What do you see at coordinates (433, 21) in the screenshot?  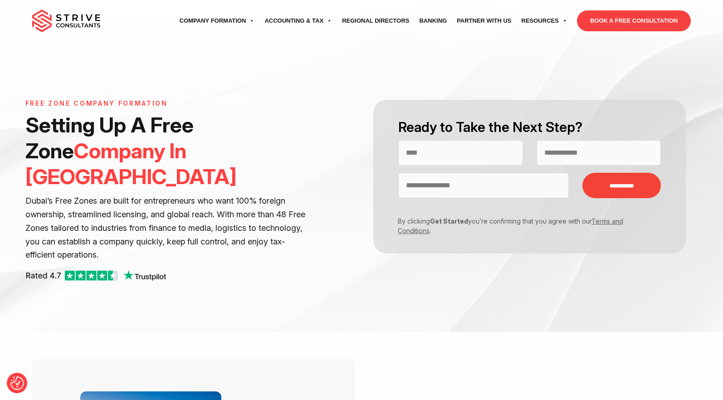 I see `a: Banking` at bounding box center [433, 21].